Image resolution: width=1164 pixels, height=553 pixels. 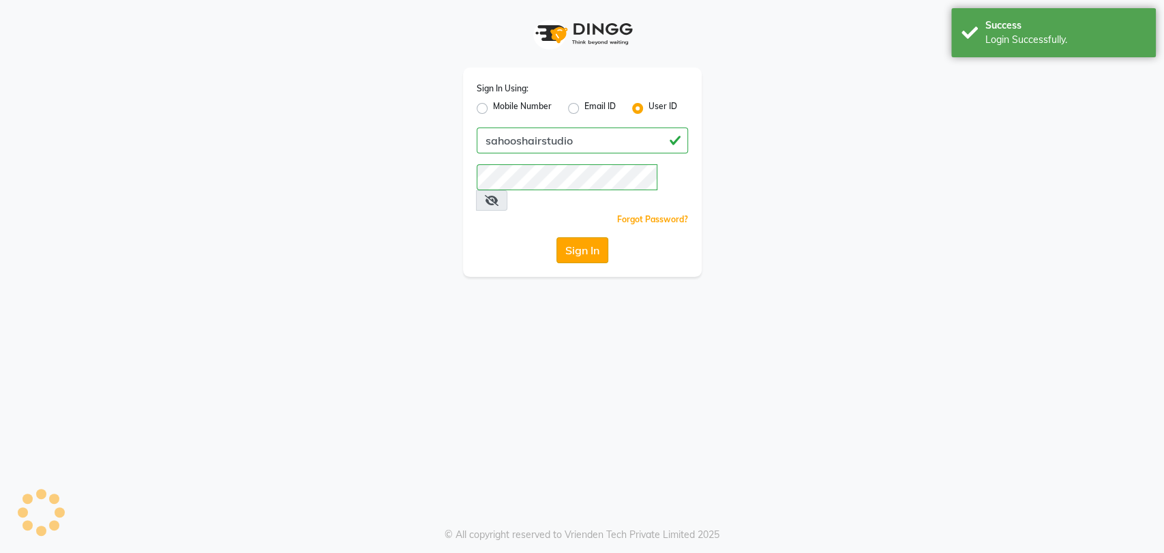 I want to click on label: Sign In Using:, so click(x=503, y=89).